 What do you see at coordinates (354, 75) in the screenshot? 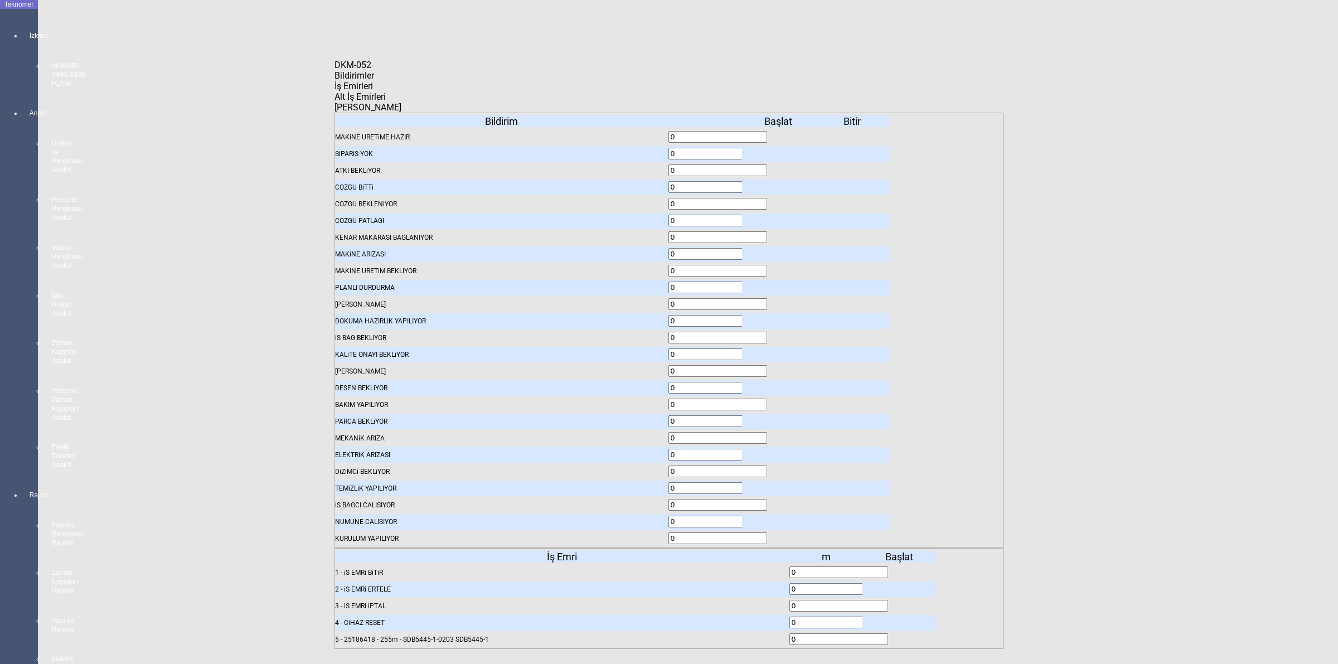
I see `span: Bildirimler` at bounding box center [354, 75].